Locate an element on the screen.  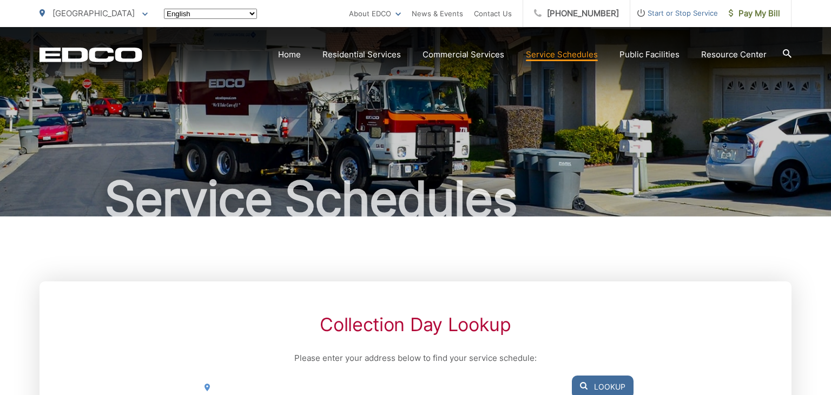
span: Pay My Bill is located at coordinates (754, 14).